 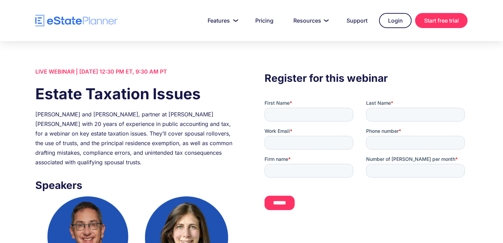 What do you see at coordinates (357, 21) in the screenshot?
I see `a: Support` at bounding box center [357, 21].